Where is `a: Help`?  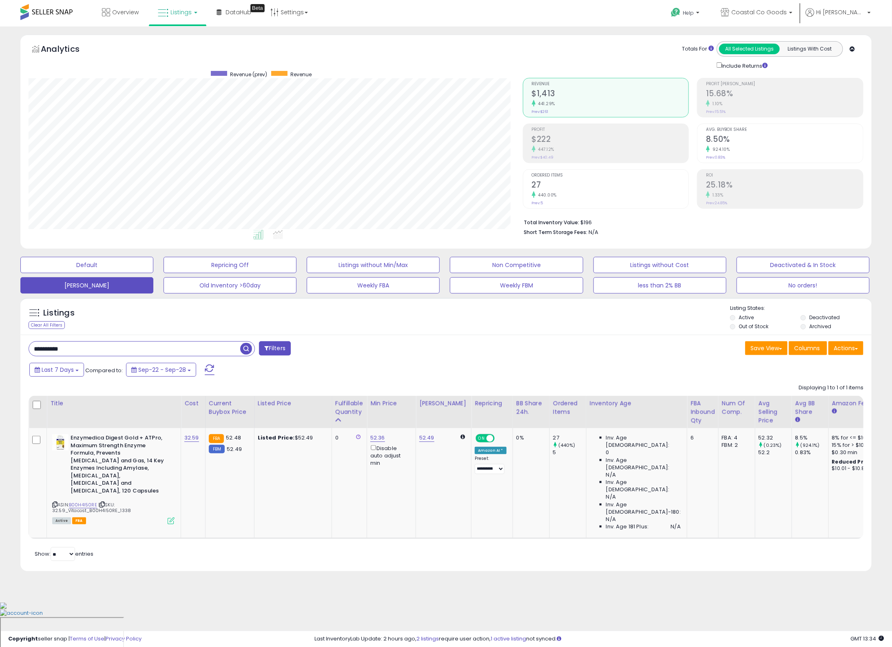 a: Help is located at coordinates (686, 14).